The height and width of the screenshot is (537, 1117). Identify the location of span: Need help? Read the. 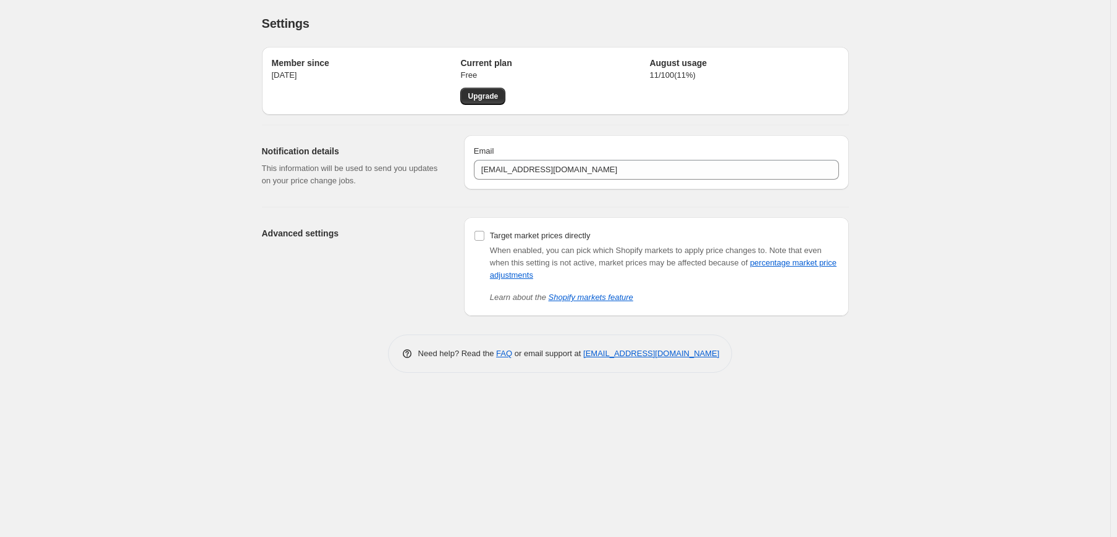
(457, 353).